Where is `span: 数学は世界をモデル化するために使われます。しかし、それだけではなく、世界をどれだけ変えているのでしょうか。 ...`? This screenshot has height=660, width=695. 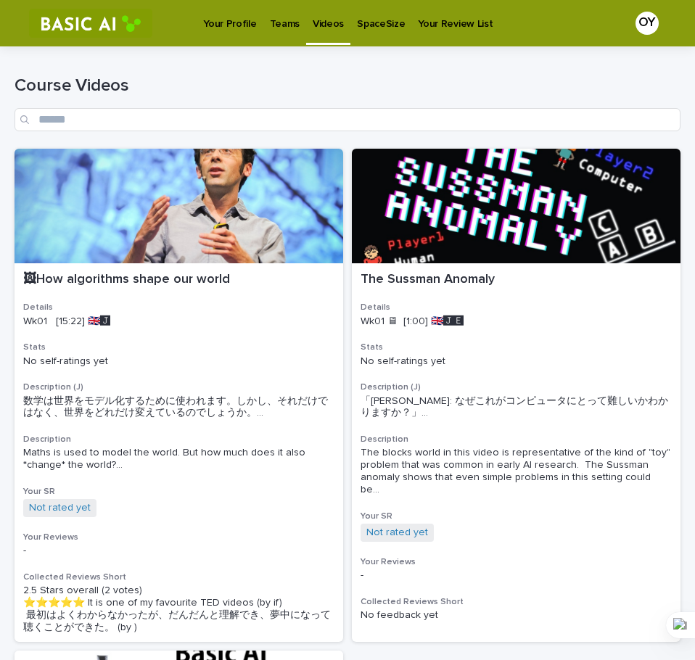
span: 数学は世界をモデル化するために使われます。しかし、それだけではなく、世界をどれだけ変えているのでしょうか。 ... is located at coordinates (178, 408).